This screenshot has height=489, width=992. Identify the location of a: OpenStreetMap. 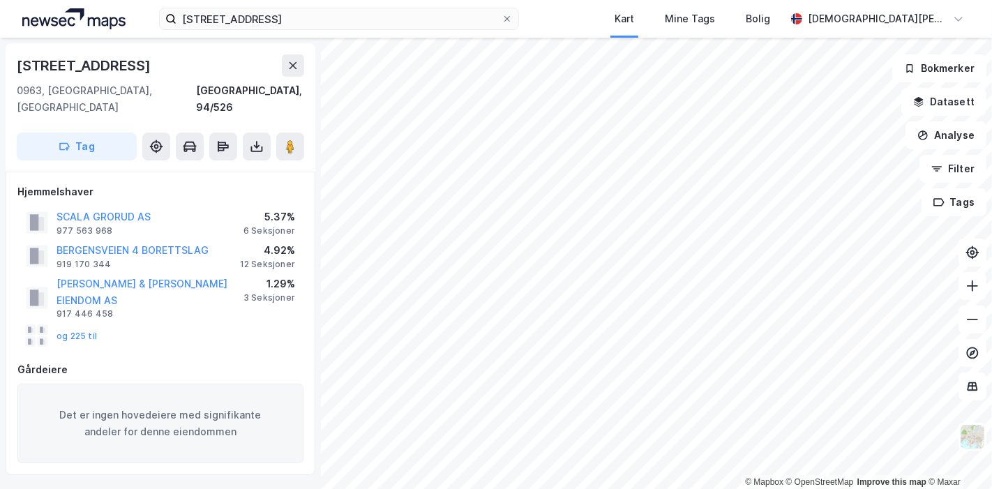
(819, 482).